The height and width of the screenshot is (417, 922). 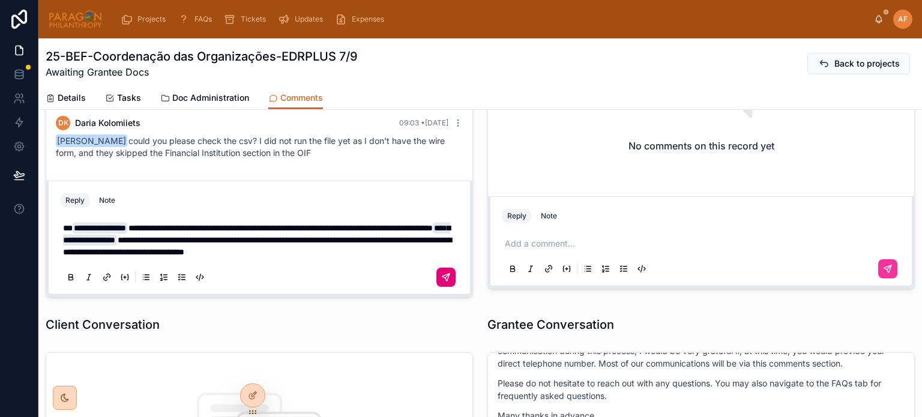 I want to click on span: Tickets, so click(x=253, y=19).